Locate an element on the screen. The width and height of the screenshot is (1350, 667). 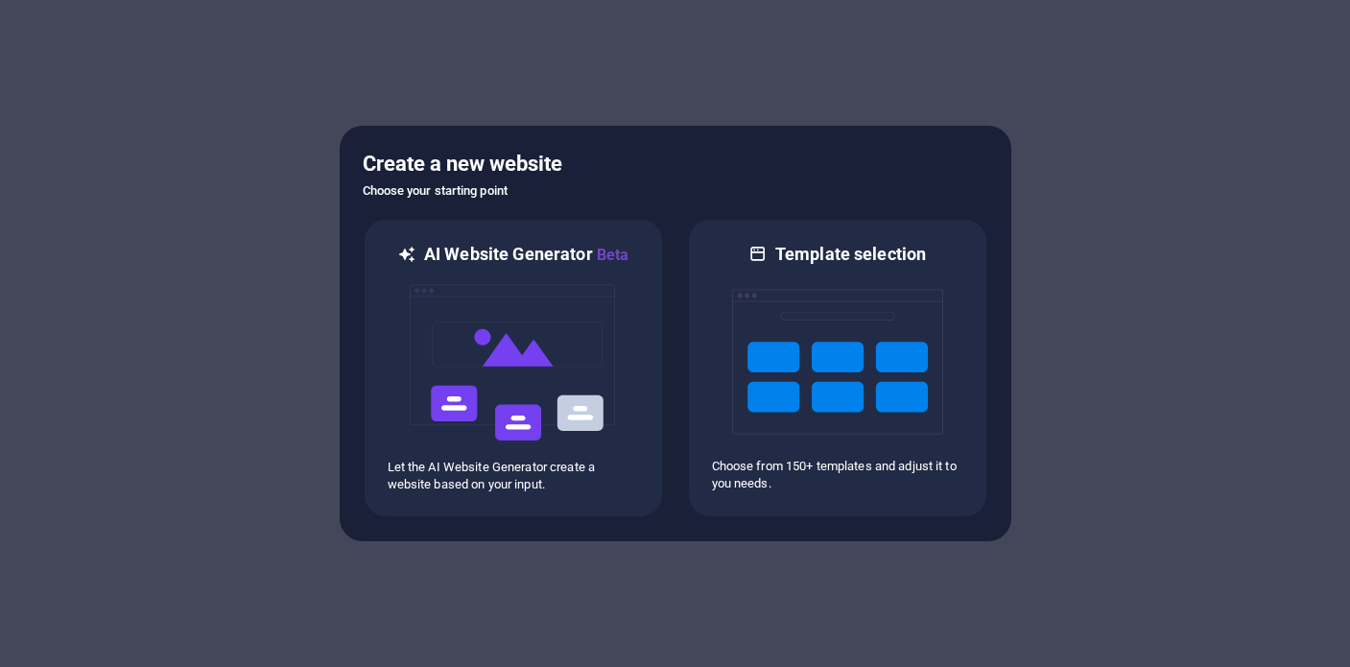
div: AI Website GeneratorBetaaiLet the AI Website Generator create a website based on your input. is located at coordinates (514, 368).